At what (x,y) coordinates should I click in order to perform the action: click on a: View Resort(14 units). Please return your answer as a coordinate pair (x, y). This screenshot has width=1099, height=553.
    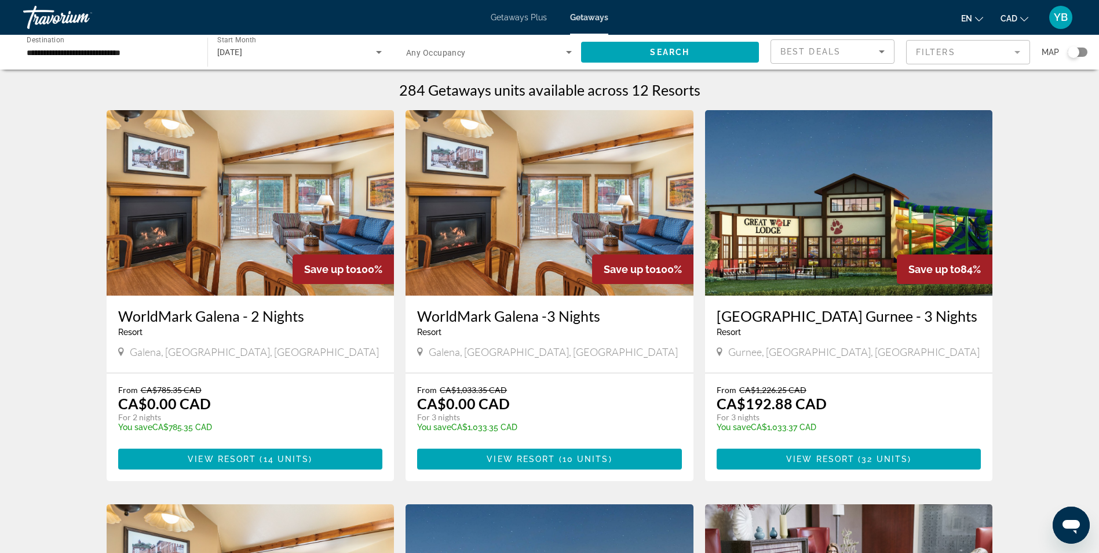
    Looking at the image, I should click on (250, 459).